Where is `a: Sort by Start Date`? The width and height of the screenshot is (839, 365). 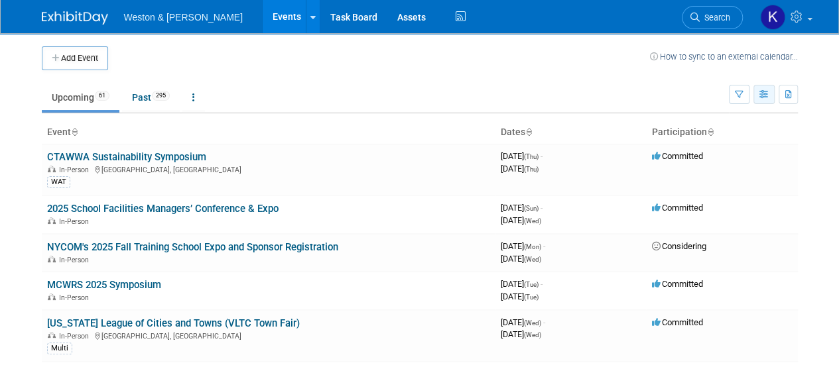
a: Sort by Start Date is located at coordinates (529, 132).